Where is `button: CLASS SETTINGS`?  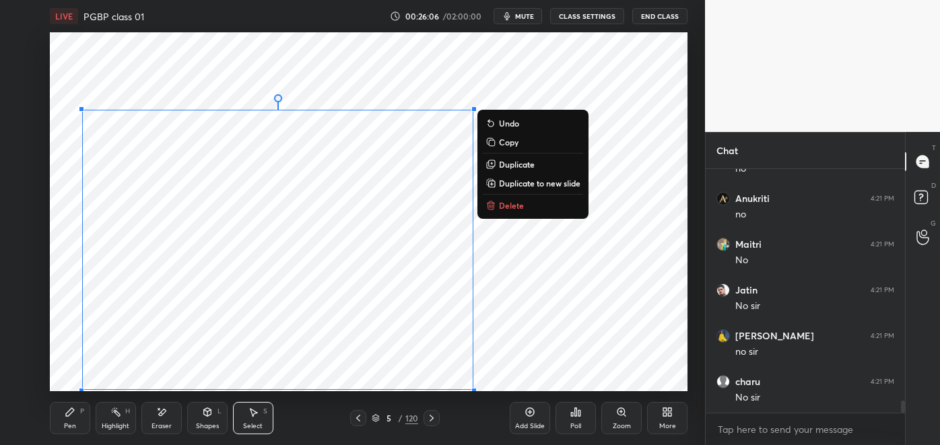
button: CLASS SETTINGS is located at coordinates (587, 16).